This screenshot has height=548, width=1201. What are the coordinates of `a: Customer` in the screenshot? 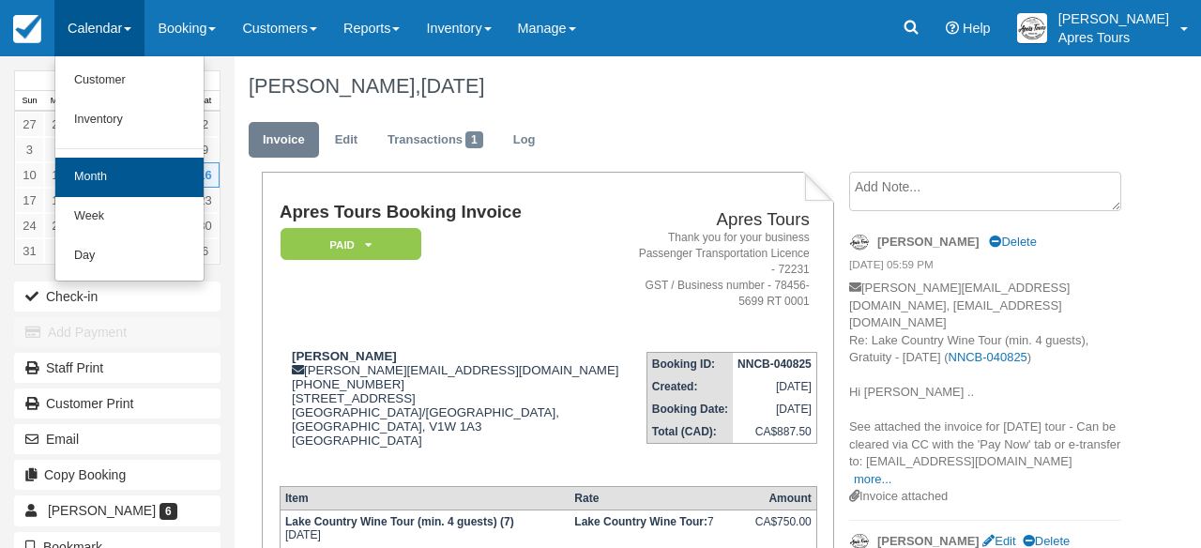 It's located at (129, 81).